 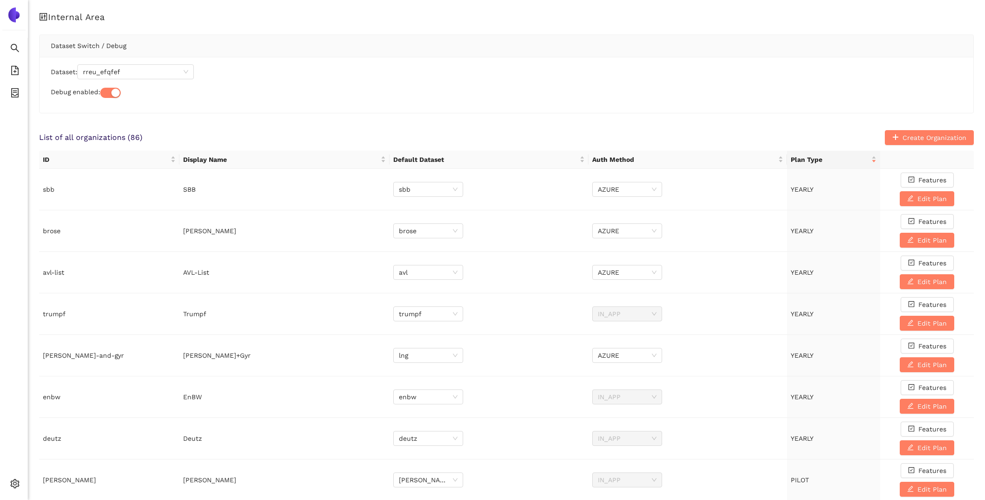 What do you see at coordinates (507, 92) in the screenshot?
I see `div: Debug enabled:` at bounding box center [507, 92].